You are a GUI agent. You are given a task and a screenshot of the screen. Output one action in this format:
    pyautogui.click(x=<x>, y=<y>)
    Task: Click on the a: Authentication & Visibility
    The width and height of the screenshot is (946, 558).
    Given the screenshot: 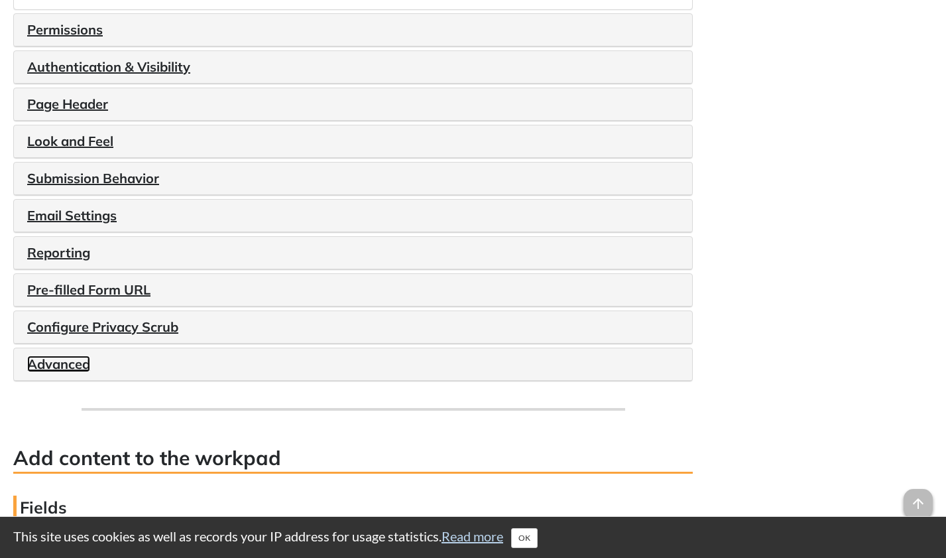 What is the action you would take?
    pyautogui.click(x=109, y=66)
    